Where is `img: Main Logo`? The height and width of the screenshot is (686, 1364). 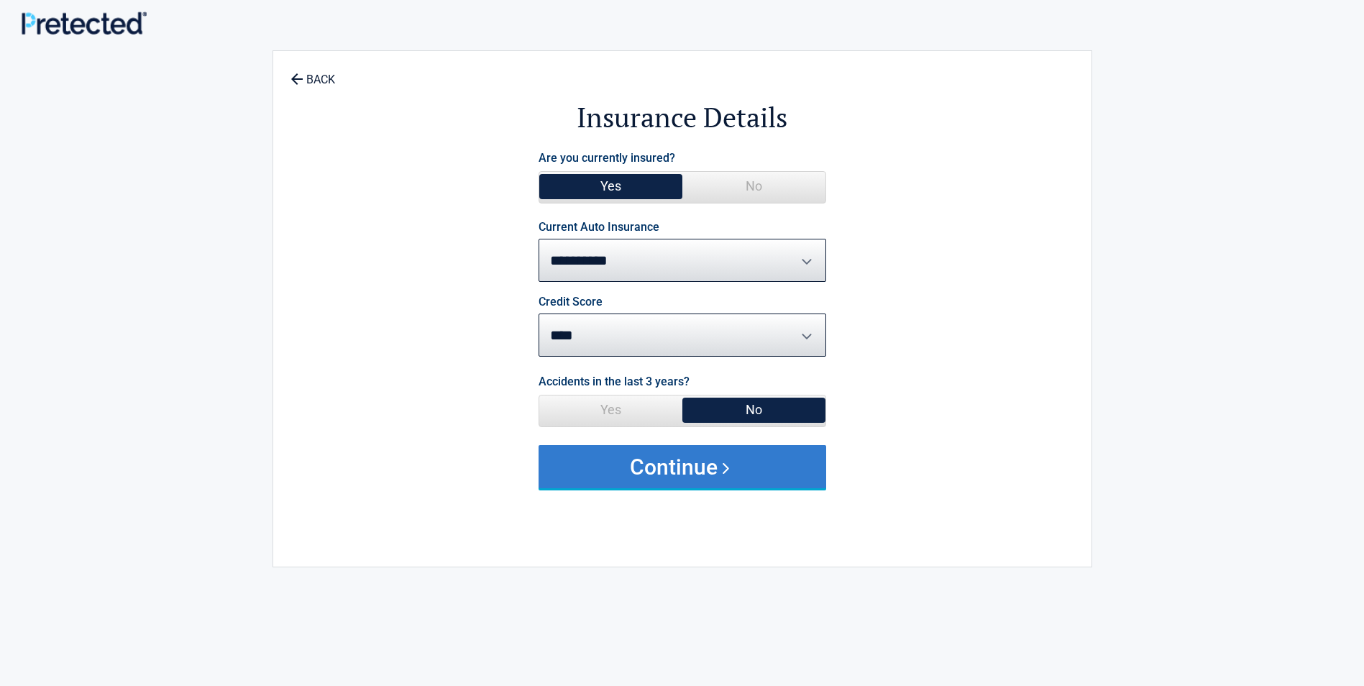 img: Main Logo is located at coordinates (84, 22).